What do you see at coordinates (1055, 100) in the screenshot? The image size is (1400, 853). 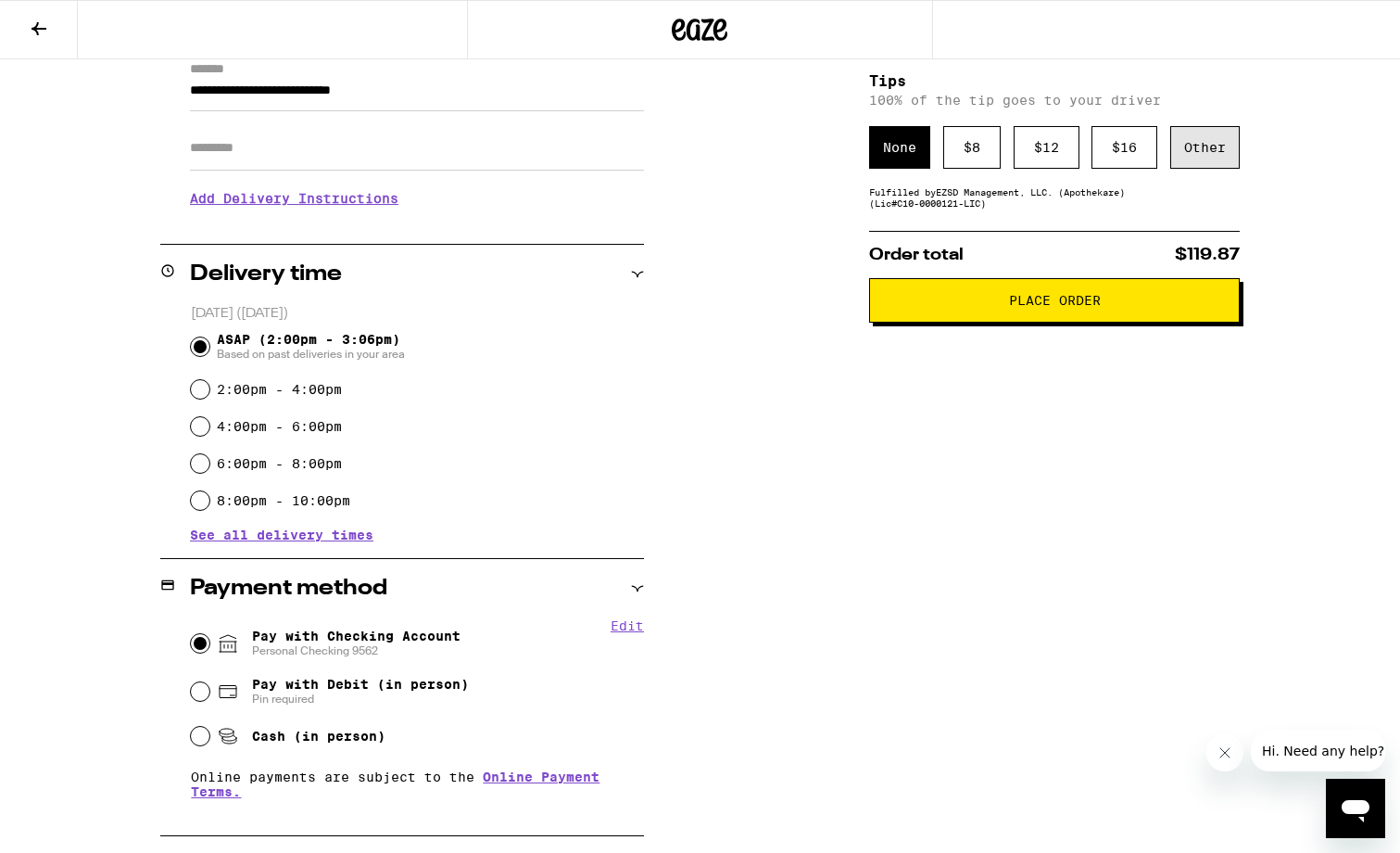 I see `p: 100% of the tip goes to your driver` at bounding box center [1055, 100].